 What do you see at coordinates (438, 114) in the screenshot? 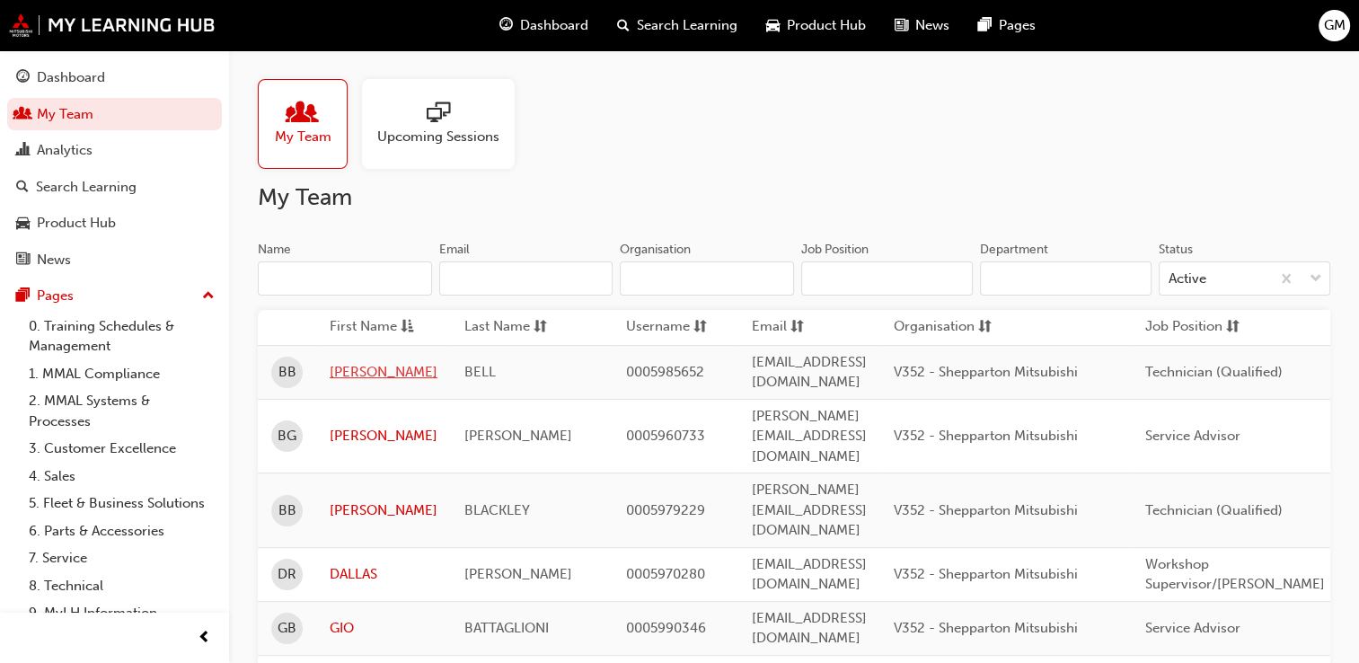
I see `span: sessionType_ONLINE_URL-icon` at bounding box center [438, 114].